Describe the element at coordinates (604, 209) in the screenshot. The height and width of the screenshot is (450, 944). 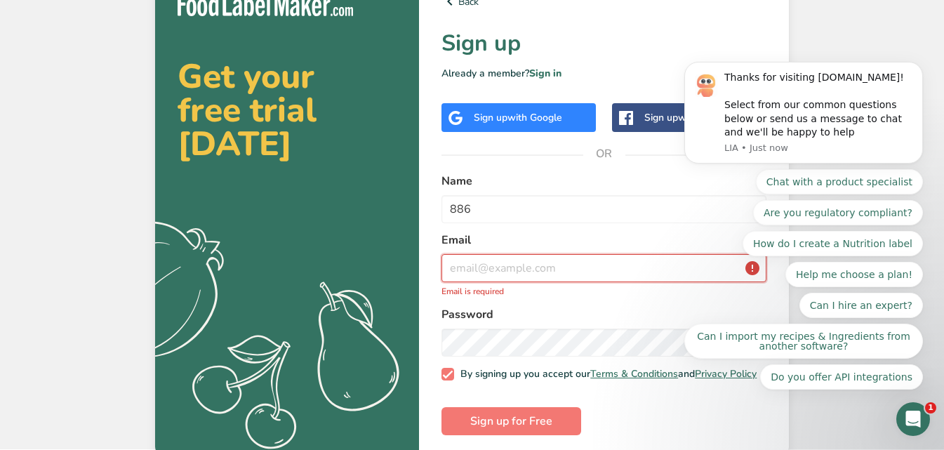
I see `input: John Doe` at that location.